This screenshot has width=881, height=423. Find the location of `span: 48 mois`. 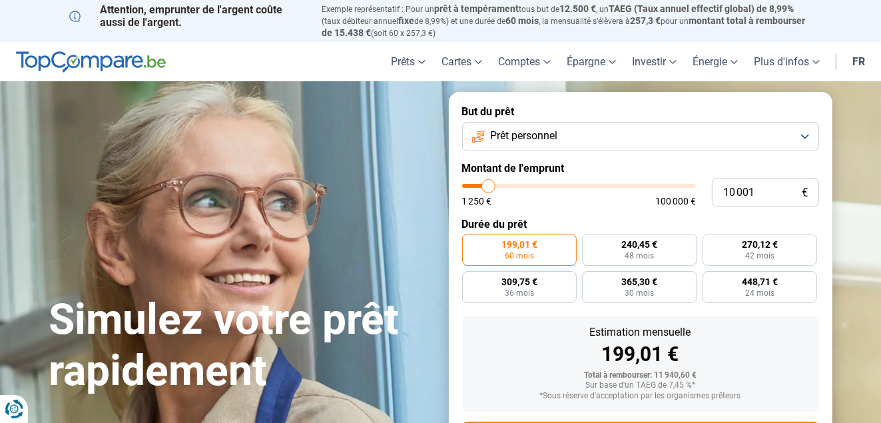

span: 48 mois is located at coordinates (639, 256).